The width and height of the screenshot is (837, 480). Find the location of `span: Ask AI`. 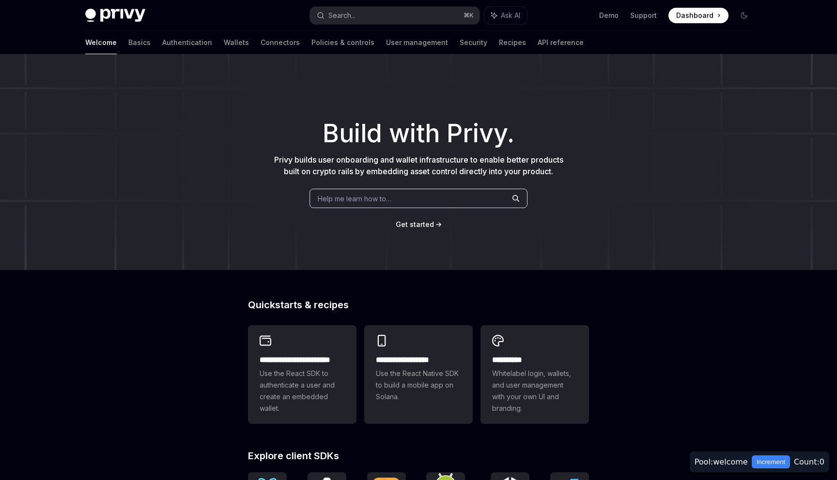

span: Ask AI is located at coordinates (510, 15).